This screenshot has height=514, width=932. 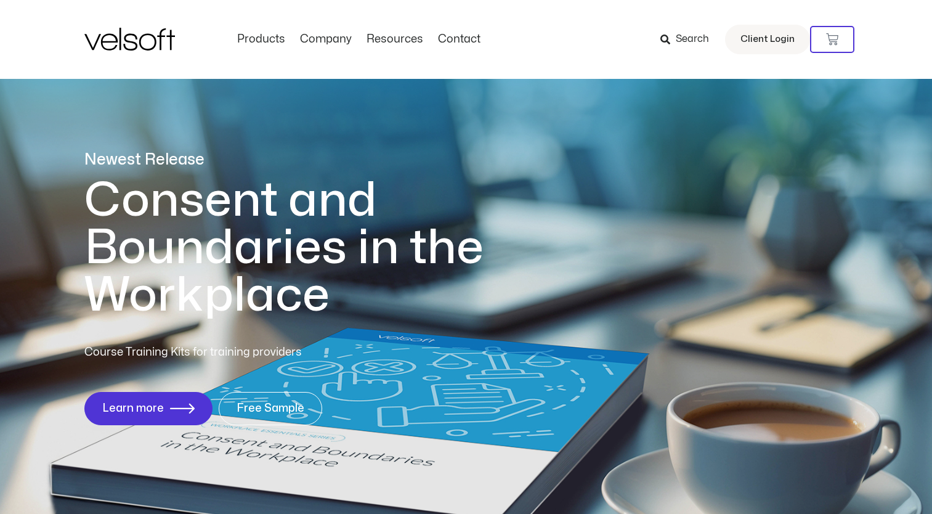 What do you see at coordinates (692, 39) in the screenshot?
I see `span: Search` at bounding box center [692, 39].